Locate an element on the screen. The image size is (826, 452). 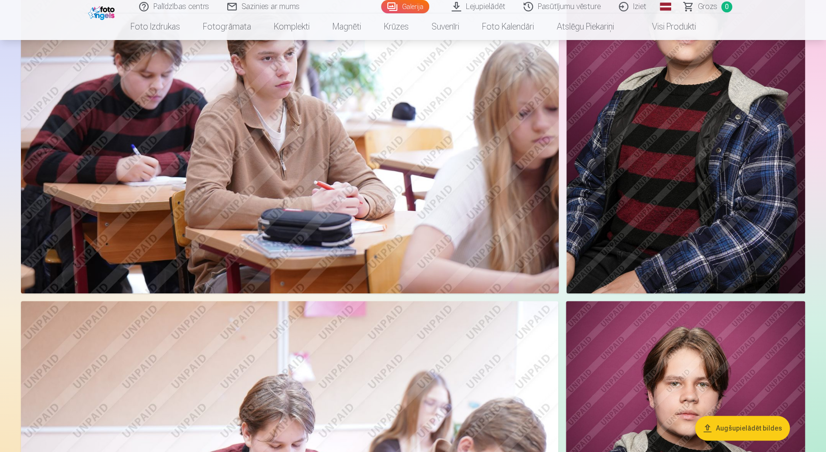
a: Suvenīri is located at coordinates (445, 27).